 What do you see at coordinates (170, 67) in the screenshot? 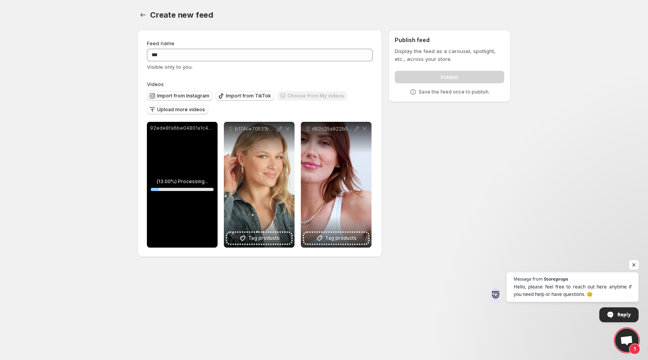
I see `span: Visible only to you.` at bounding box center [170, 67].